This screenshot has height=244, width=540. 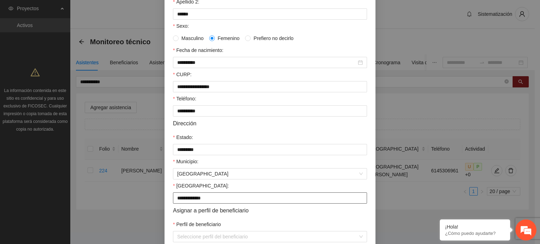 I want to click on div: Minimizar ventana de chat en vivo, so click(x=124, y=12).